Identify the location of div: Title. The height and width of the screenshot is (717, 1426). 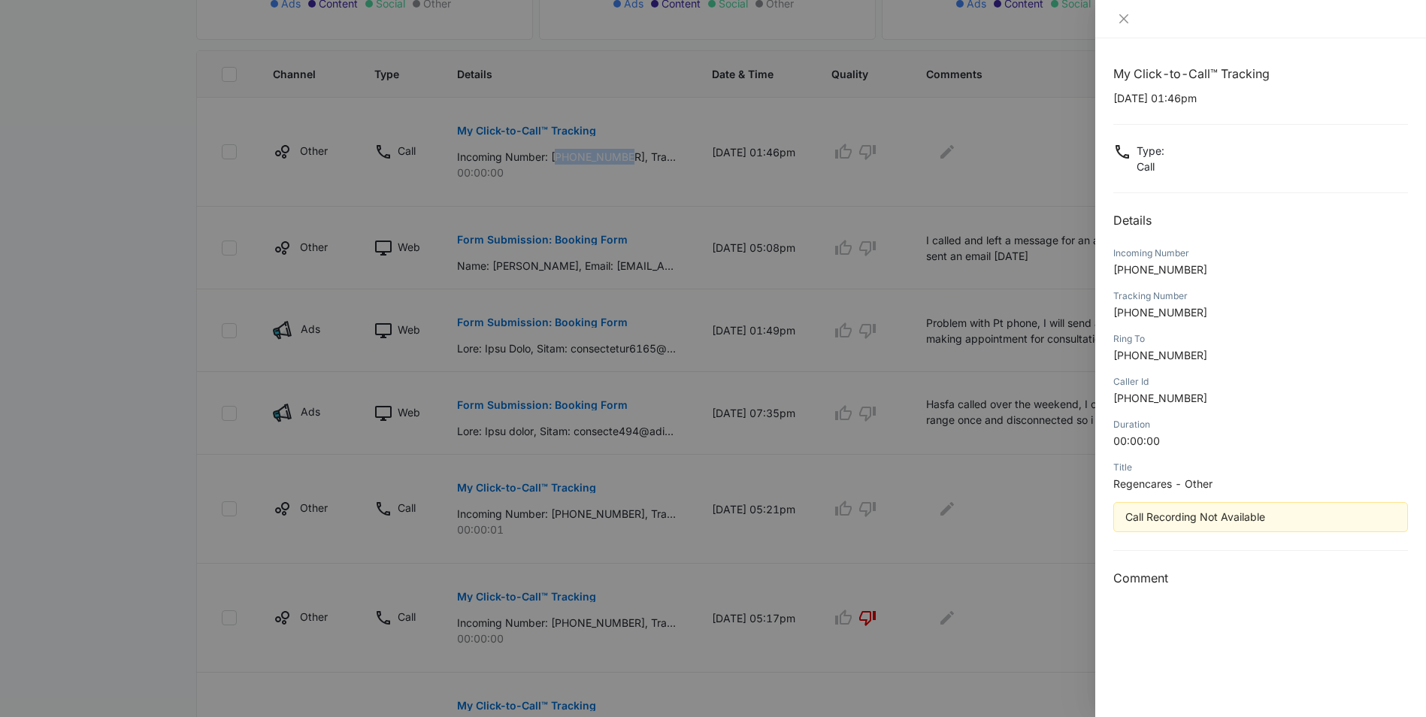
(1261, 468).